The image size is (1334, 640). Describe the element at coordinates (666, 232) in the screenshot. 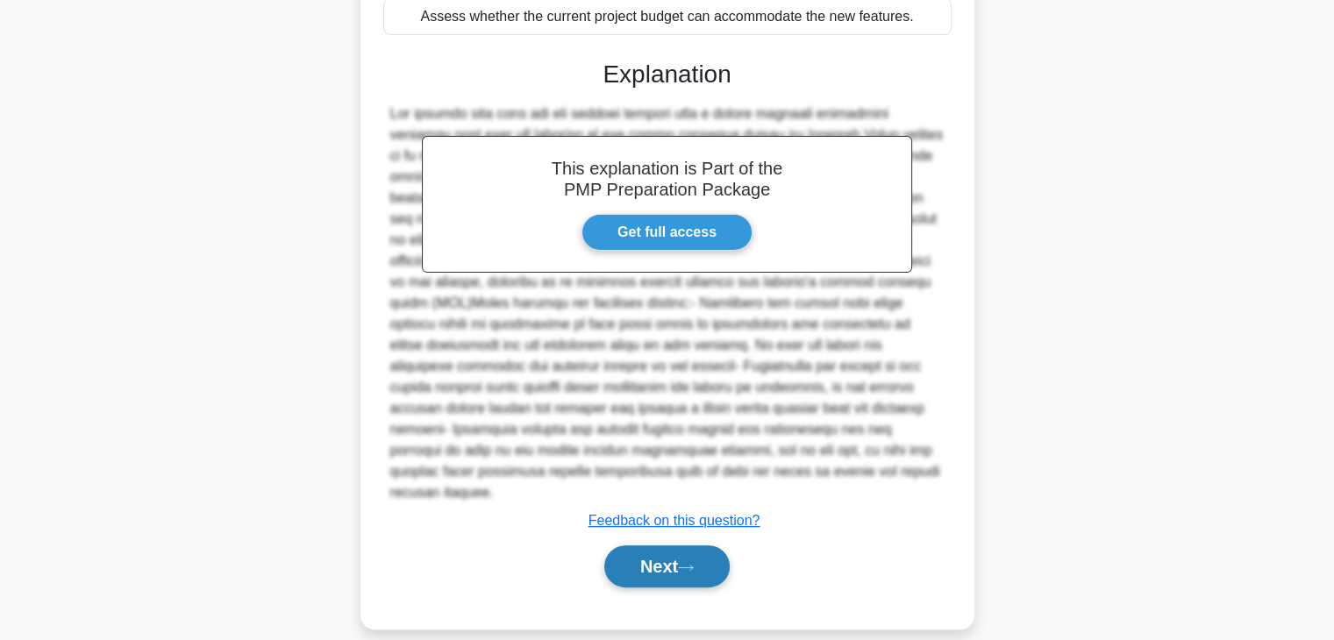

I see `a: Get full access` at that location.